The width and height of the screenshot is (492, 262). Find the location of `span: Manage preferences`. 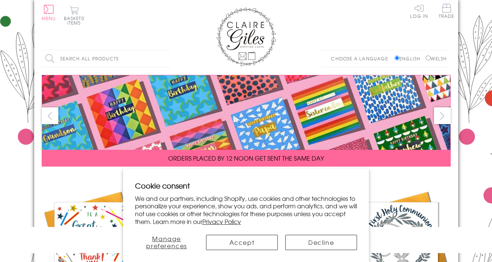

span: Manage preferences is located at coordinates (167, 241).